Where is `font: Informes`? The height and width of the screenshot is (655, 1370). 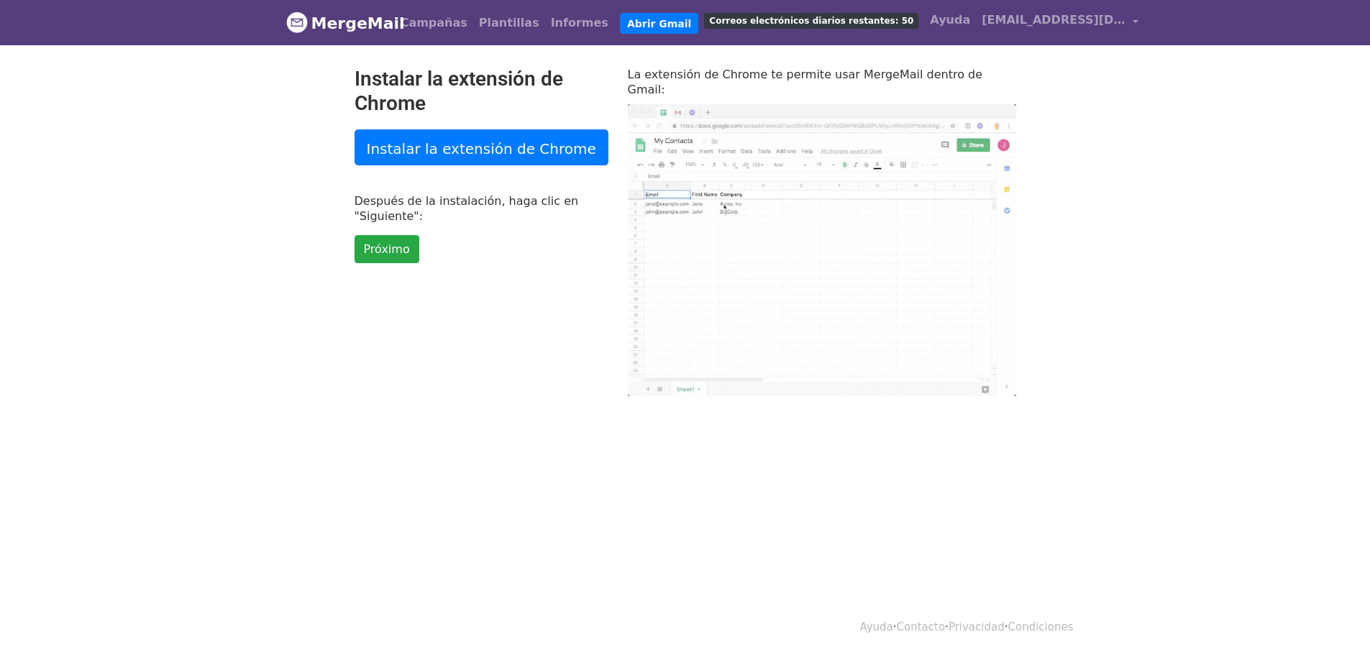 font: Informes is located at coordinates (580, 22).